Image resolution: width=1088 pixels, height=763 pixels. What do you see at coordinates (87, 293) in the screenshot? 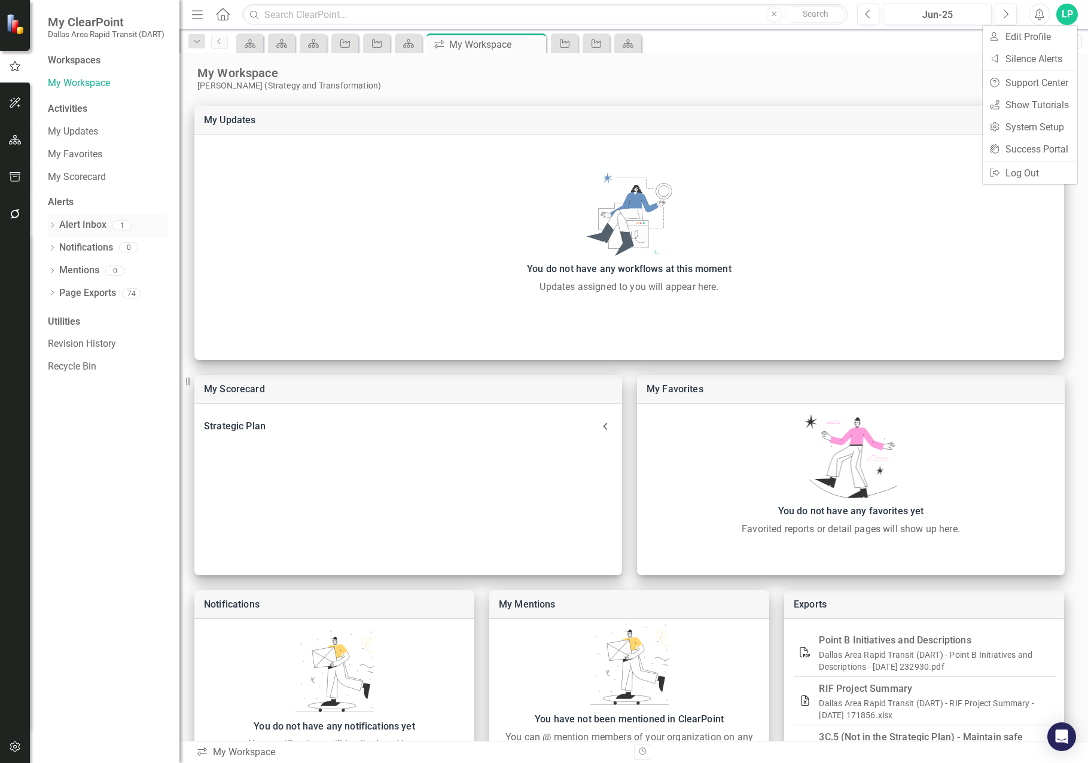
I see `a: Page Exports` at bounding box center [87, 293].